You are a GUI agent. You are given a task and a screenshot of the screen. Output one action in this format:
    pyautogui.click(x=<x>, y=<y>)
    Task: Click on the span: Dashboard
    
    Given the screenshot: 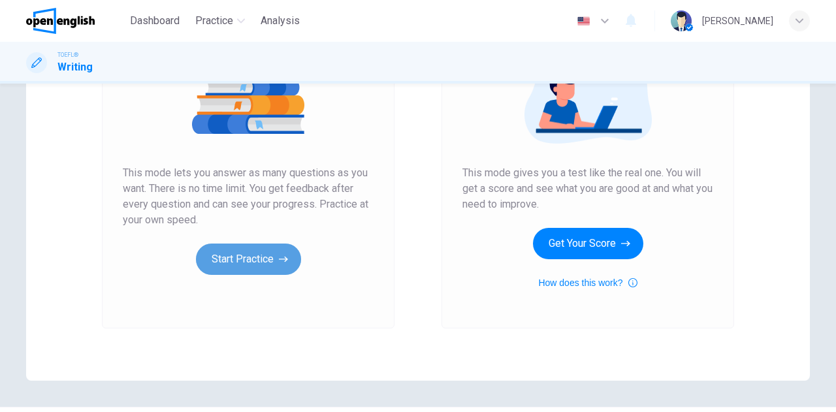 What is the action you would take?
    pyautogui.click(x=155, y=21)
    